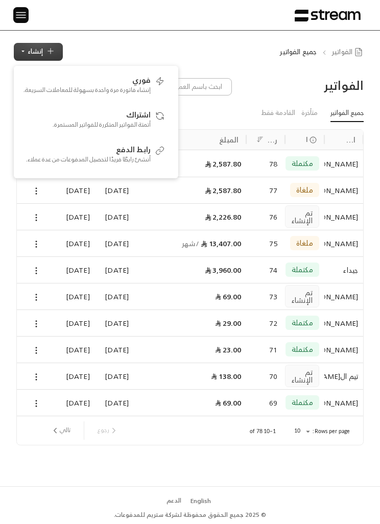 This screenshot has height=524, width=380. Describe the element at coordinates (96, 157) in the screenshot. I see `a: رابط الدفعأنشئ رابطًا فريدًا لتحصيل المدفوعات من عدة عملاء.` at that location.